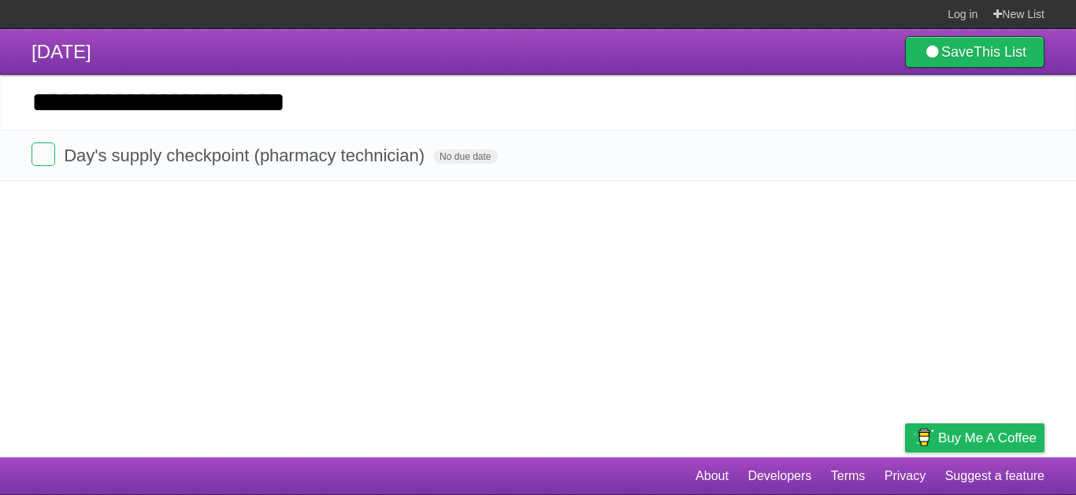 This screenshot has height=495, width=1076. I want to click on a: About, so click(712, 477).